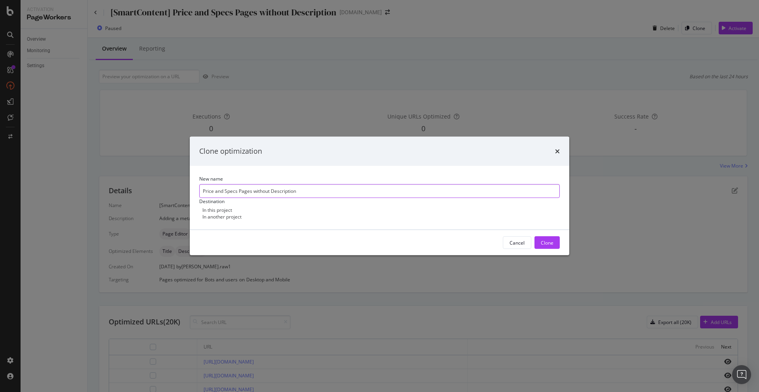  Describe the element at coordinates (547, 243) in the screenshot. I see `button: Clone` at that location.